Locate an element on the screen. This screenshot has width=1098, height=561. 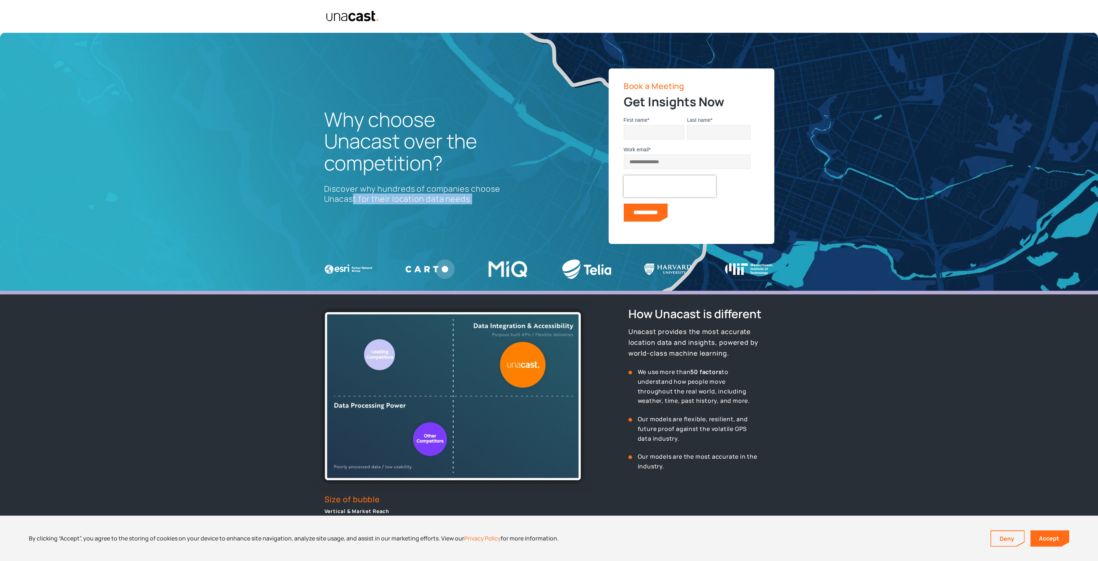
a: home is located at coordinates (351, 16).